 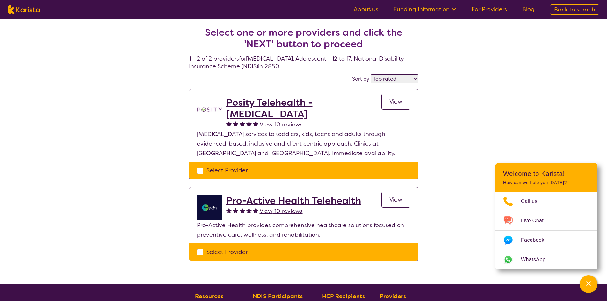 I want to click on a: Back to search, so click(x=575, y=10).